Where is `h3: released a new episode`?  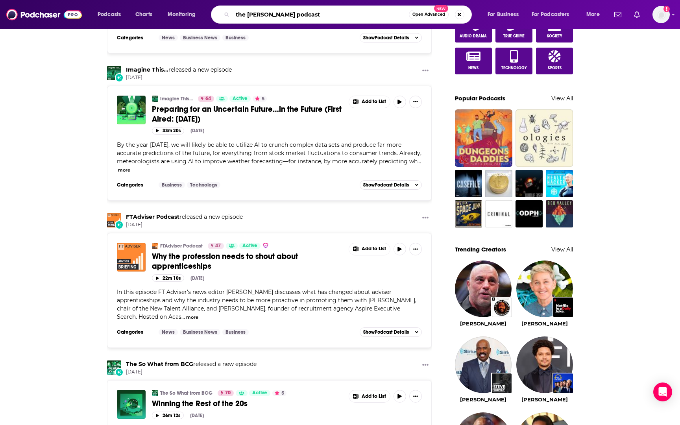
h3: released a new episode is located at coordinates (191, 364).